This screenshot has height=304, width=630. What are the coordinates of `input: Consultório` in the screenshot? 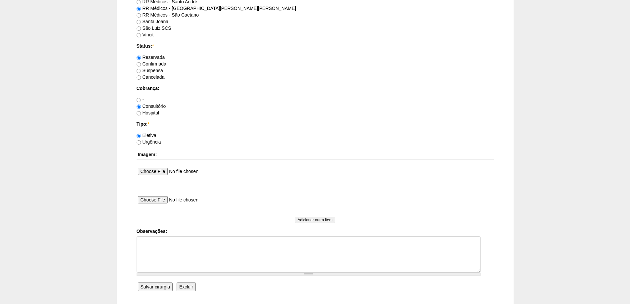 It's located at (139, 106).